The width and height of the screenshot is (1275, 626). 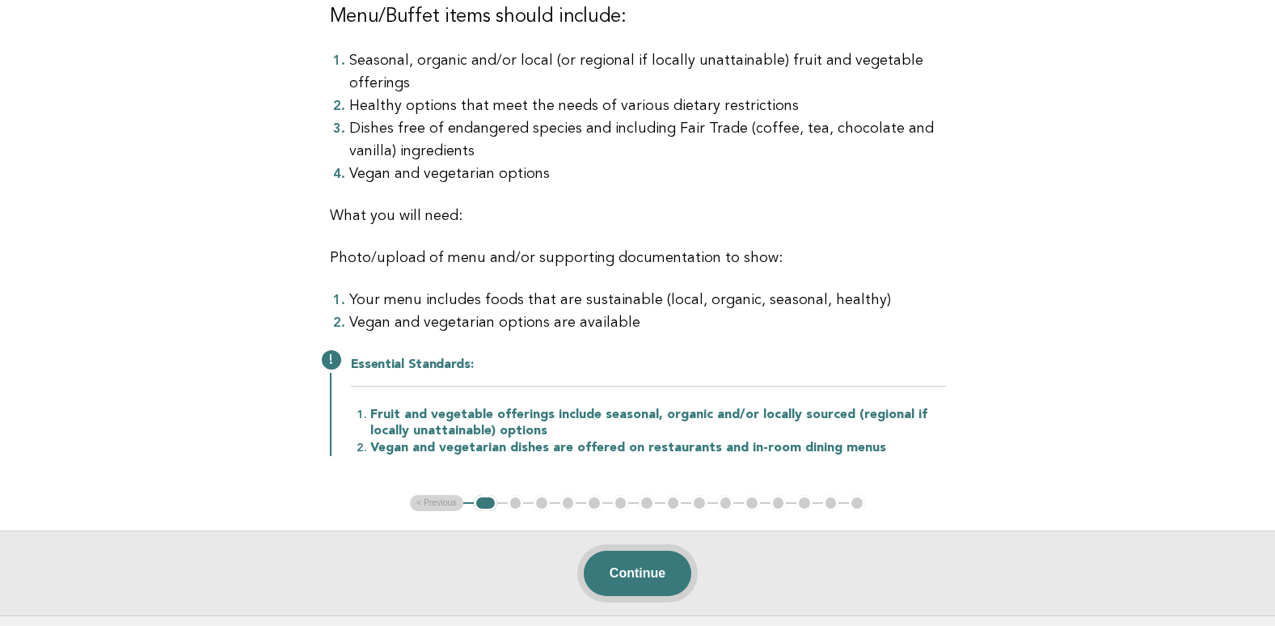 What do you see at coordinates (638, 17) in the screenshot?
I see `h3: Menu/Buffet items should include:` at bounding box center [638, 17].